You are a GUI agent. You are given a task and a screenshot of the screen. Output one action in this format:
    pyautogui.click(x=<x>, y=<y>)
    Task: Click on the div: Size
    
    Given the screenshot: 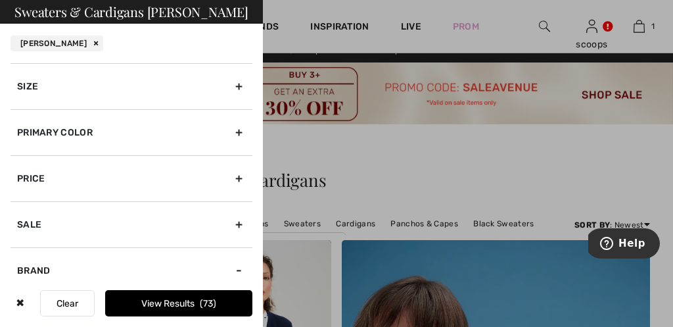 What is the action you would take?
    pyautogui.click(x=132, y=86)
    